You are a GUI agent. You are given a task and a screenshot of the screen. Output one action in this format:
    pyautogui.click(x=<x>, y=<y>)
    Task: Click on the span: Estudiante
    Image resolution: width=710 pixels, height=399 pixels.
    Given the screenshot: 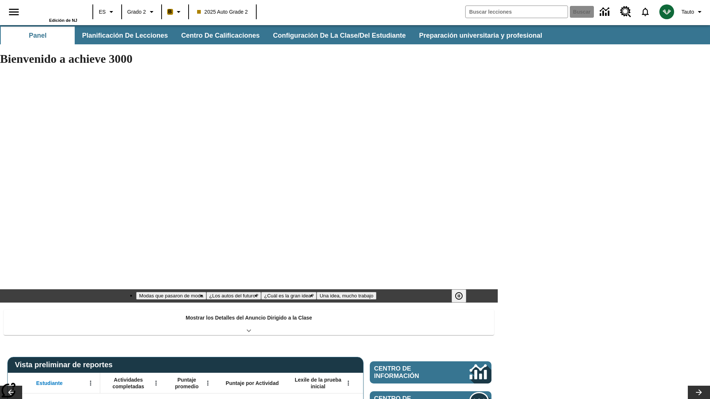 What is the action you would take?
    pyautogui.click(x=50, y=383)
    